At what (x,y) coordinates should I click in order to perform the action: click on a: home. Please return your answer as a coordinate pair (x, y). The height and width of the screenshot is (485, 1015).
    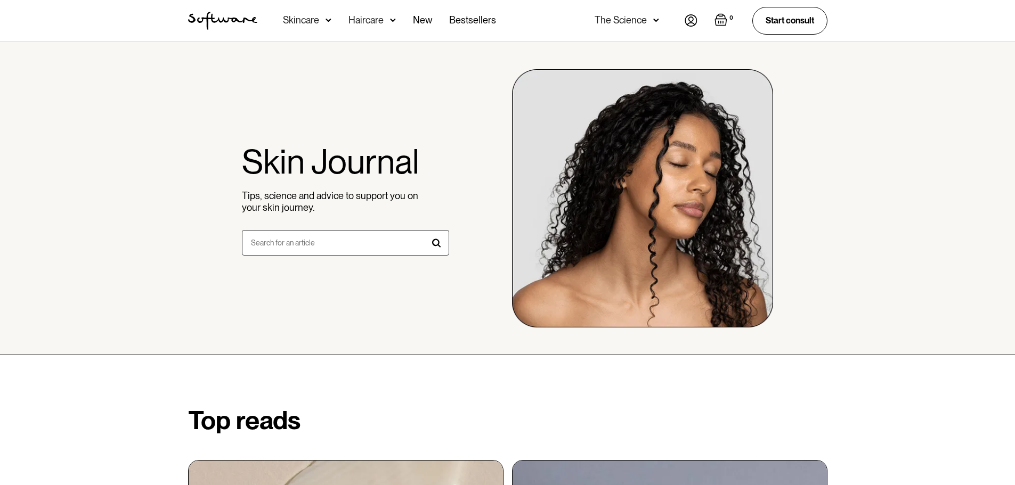
    Looking at the image, I should click on (223, 21).